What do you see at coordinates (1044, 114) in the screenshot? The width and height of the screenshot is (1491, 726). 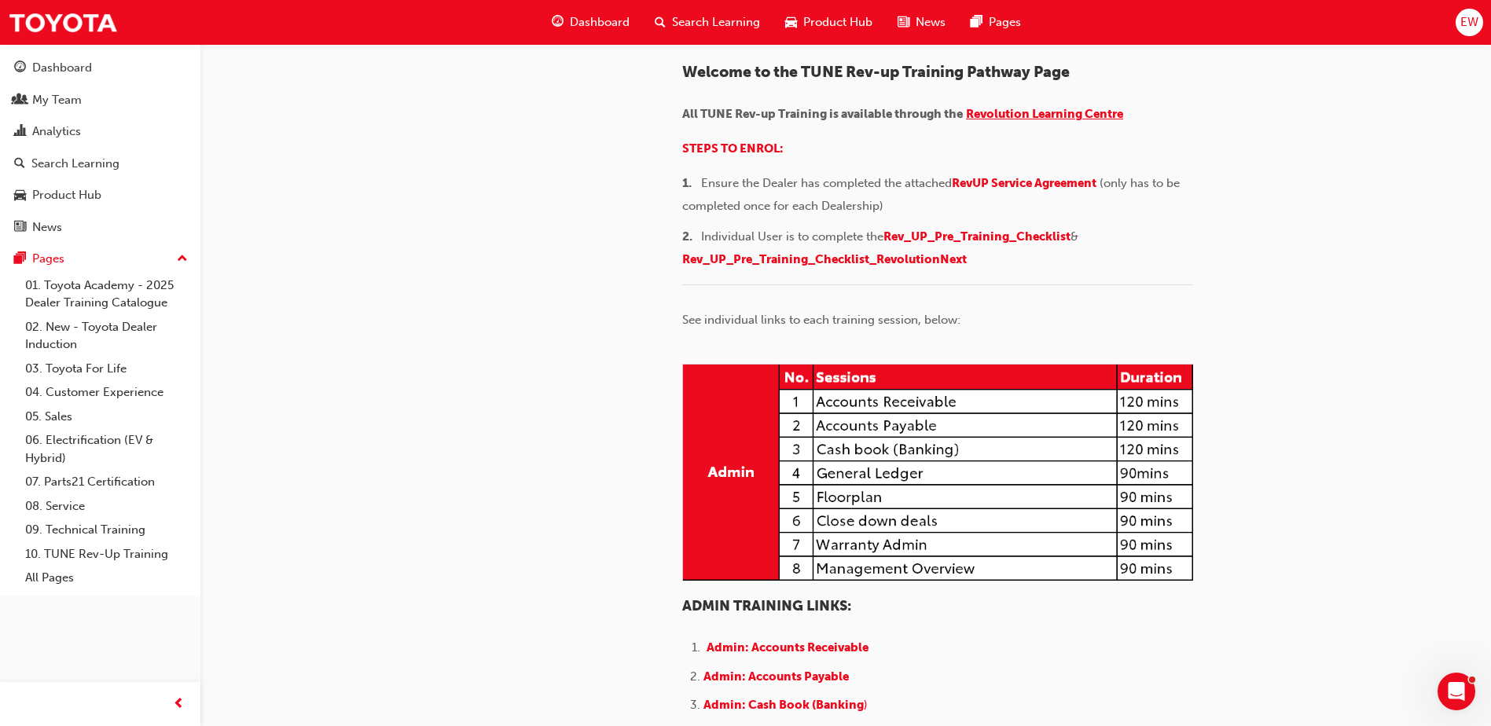 I see `a: Revolution Learning Centre` at bounding box center [1044, 114].